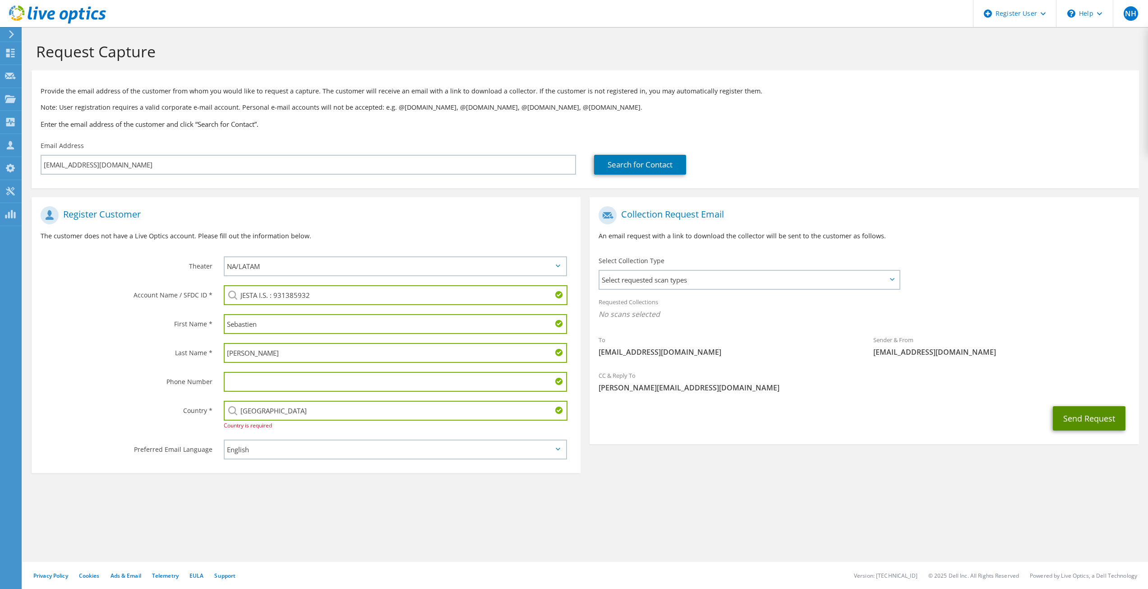 The image size is (1148, 589). I want to click on div: Sender & From, so click(1001, 346).